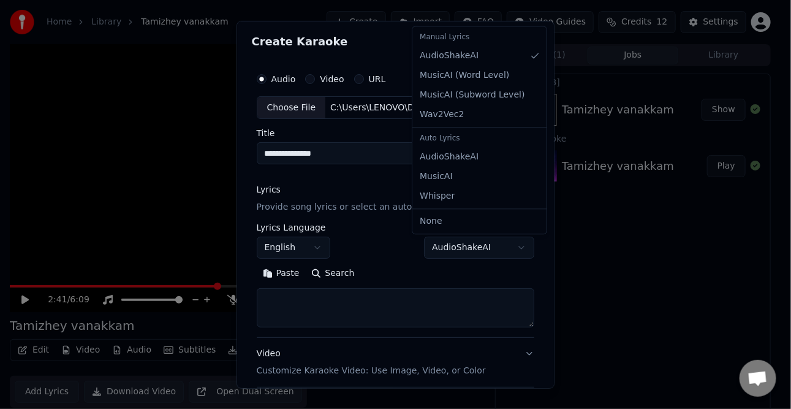  What do you see at coordinates (442, 115) in the screenshot?
I see `span: Wav2Vec2` at bounding box center [442, 115].